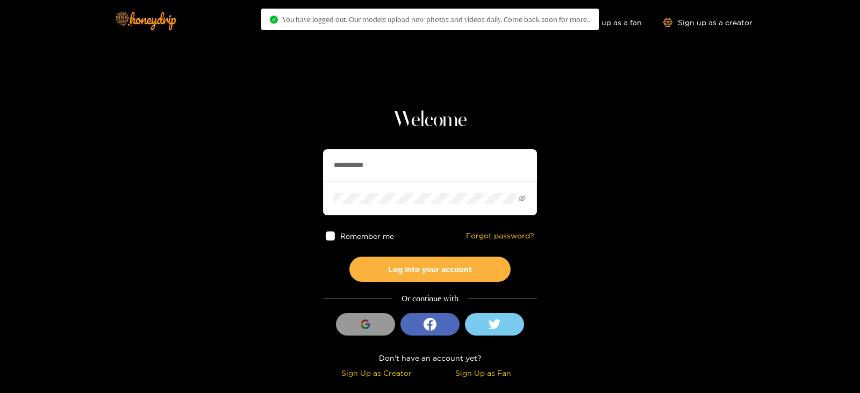  What do you see at coordinates (483, 373) in the screenshot?
I see `div: Sign Up as Fan` at bounding box center [483, 373].